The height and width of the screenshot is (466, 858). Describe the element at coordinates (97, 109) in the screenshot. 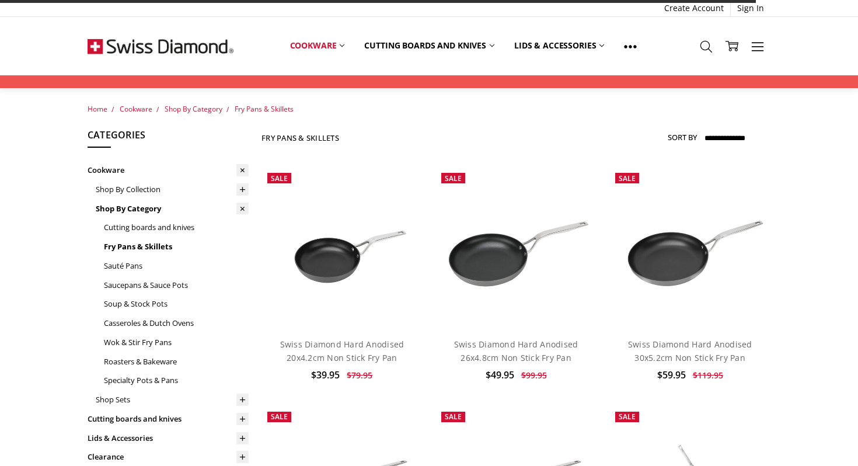

I see `a: Home` at that location.